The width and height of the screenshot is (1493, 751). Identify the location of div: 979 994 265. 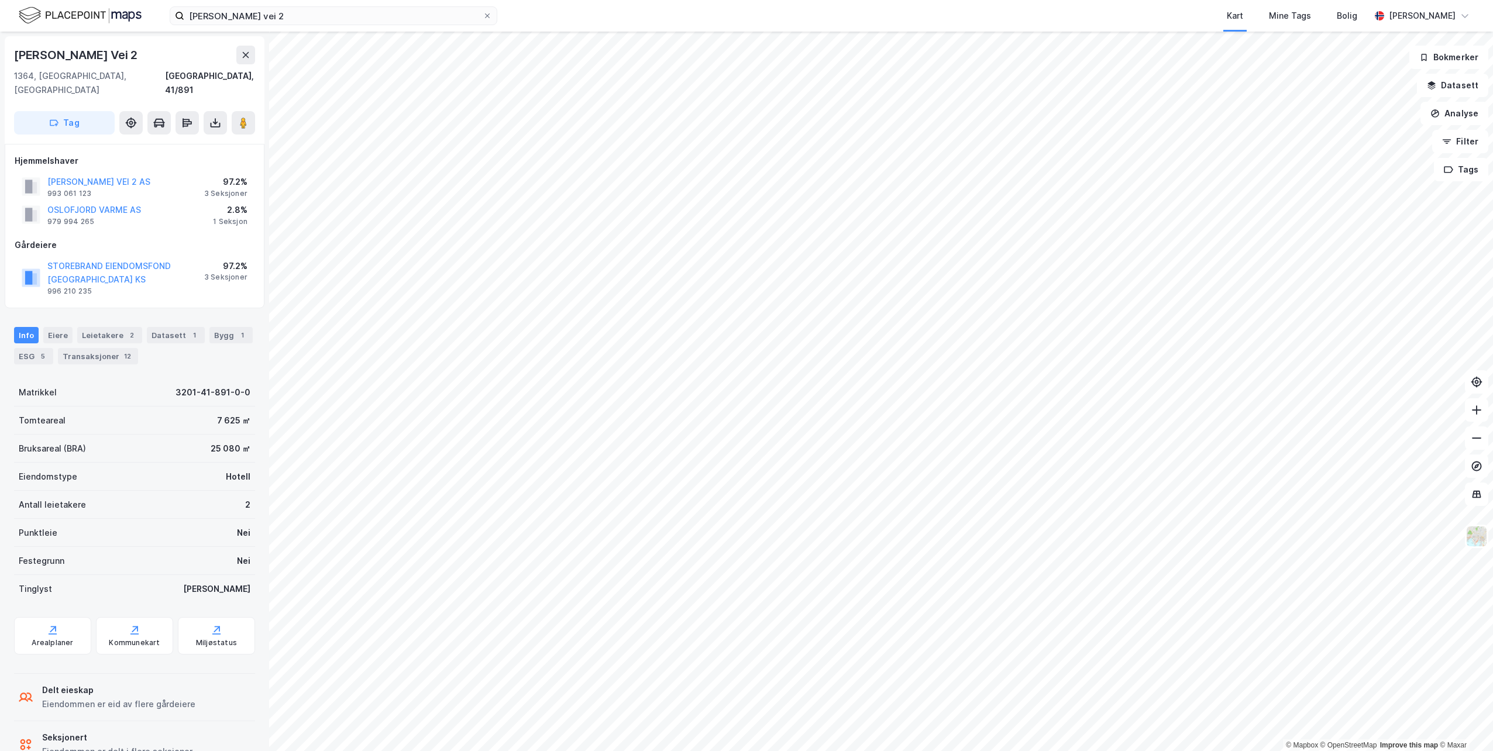
(71, 222).